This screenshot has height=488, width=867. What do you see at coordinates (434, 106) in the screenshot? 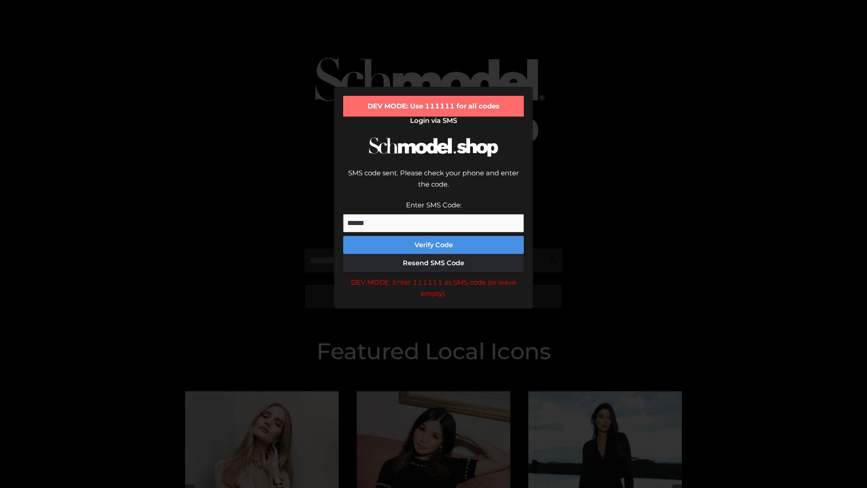
I see `div: DEV MODE: Use 111111 for all codes` at bounding box center [434, 106].